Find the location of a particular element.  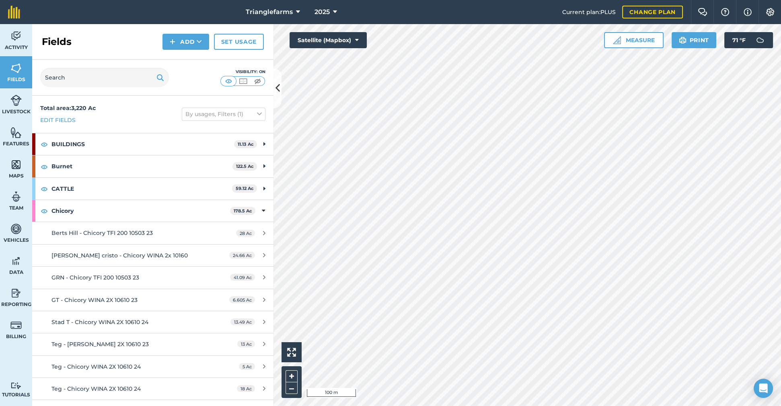

a: Berts Hill - Chicory TFI 200 10503 2328 Ac is located at coordinates (153, 233).